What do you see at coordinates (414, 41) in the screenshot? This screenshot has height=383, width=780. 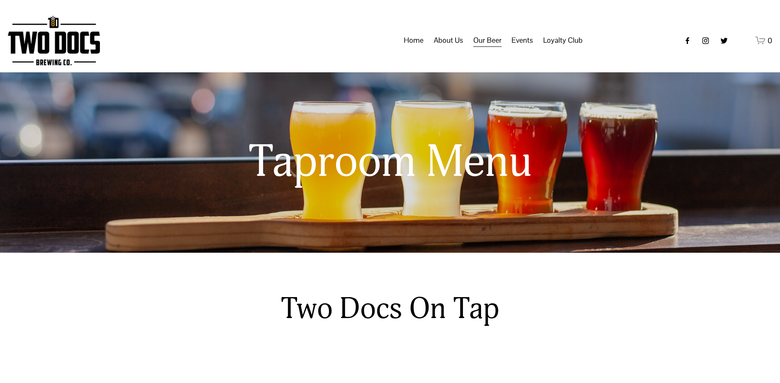 I see `a: Home` at bounding box center [414, 41].